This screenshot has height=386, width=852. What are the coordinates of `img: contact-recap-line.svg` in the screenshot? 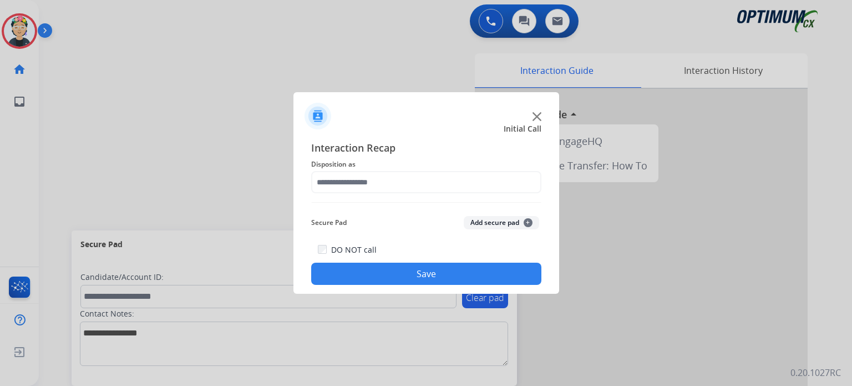 It's located at (426, 202).